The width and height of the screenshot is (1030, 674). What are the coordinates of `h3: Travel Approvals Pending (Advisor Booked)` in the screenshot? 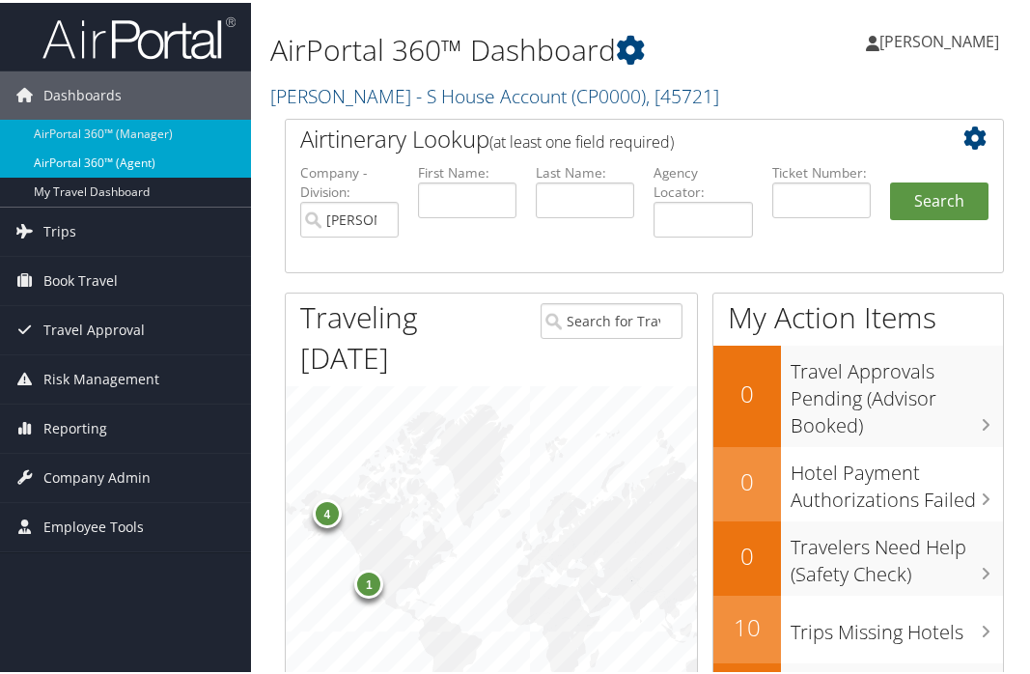 It's located at (897, 391).